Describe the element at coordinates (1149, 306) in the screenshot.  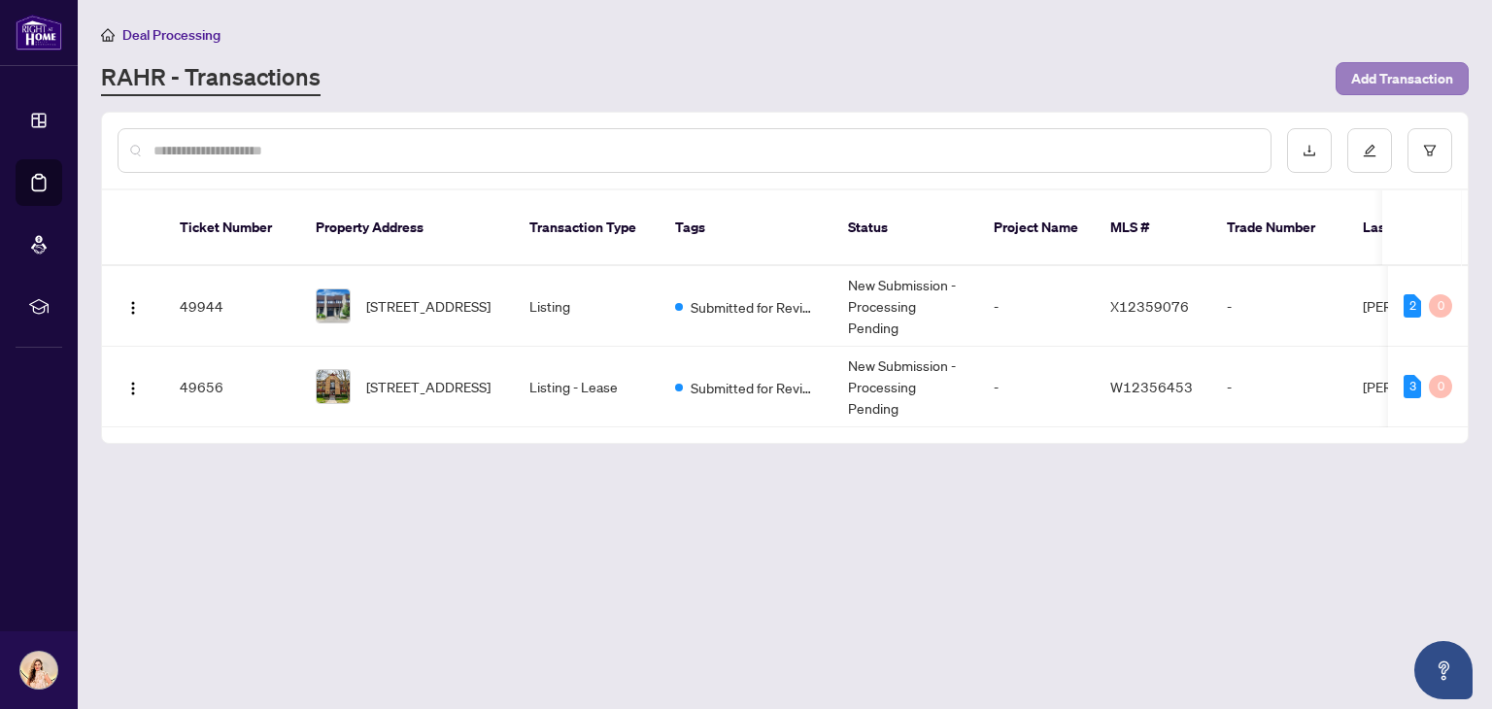
I see `span: X12359076` at that location.